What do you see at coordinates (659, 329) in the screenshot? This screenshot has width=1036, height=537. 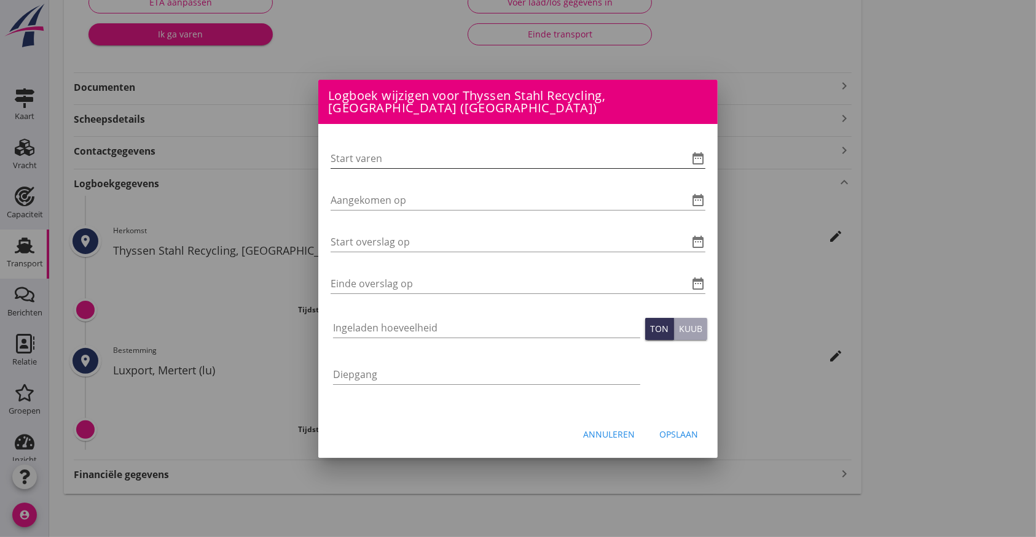 I see `div: Ton` at bounding box center [659, 329].